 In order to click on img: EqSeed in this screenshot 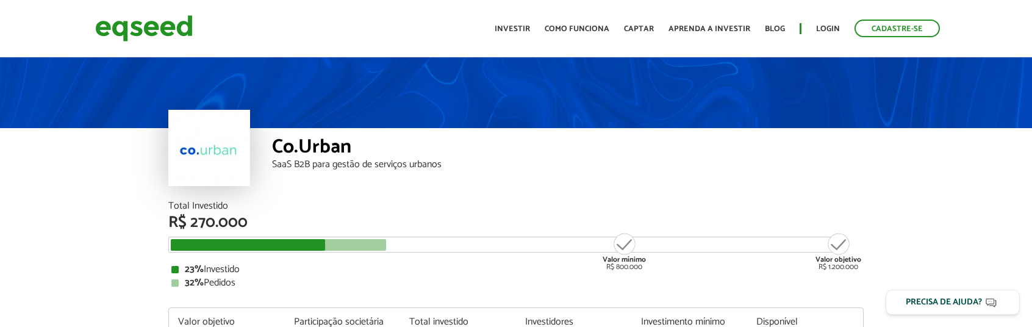, I will do `click(144, 28)`.